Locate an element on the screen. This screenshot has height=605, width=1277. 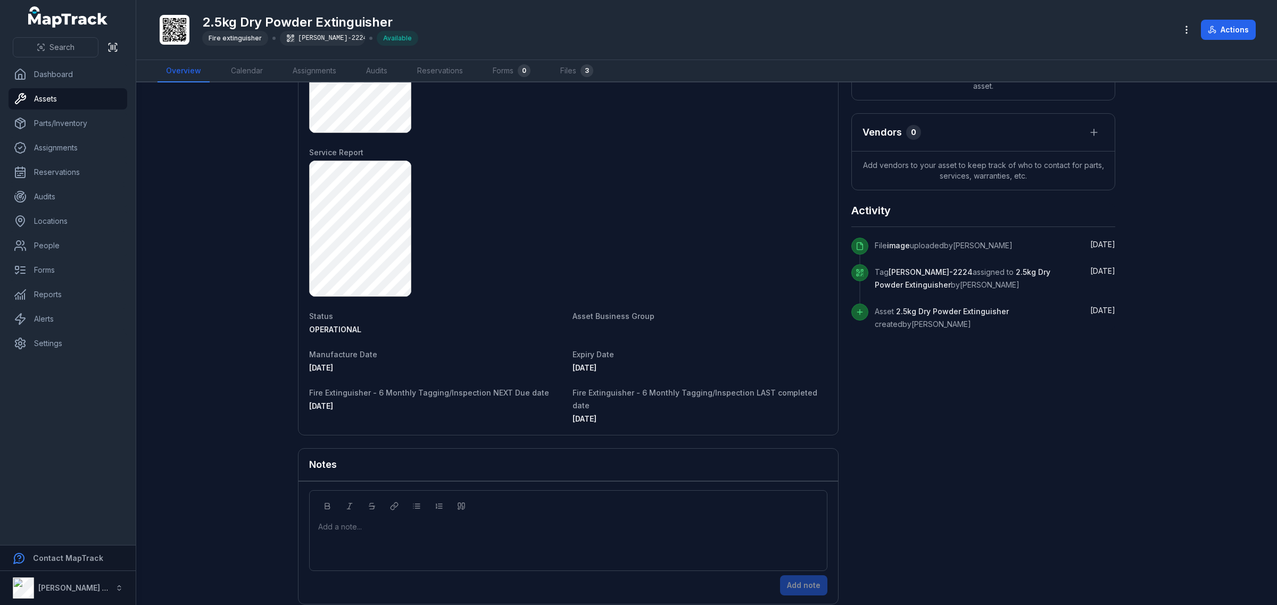
span: OPERATIONAL is located at coordinates (335, 329).